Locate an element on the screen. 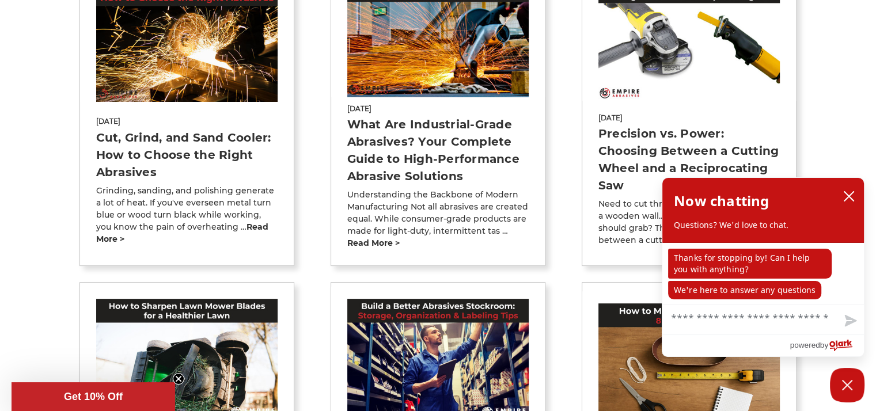  button: Close teaser is located at coordinates (178, 379).